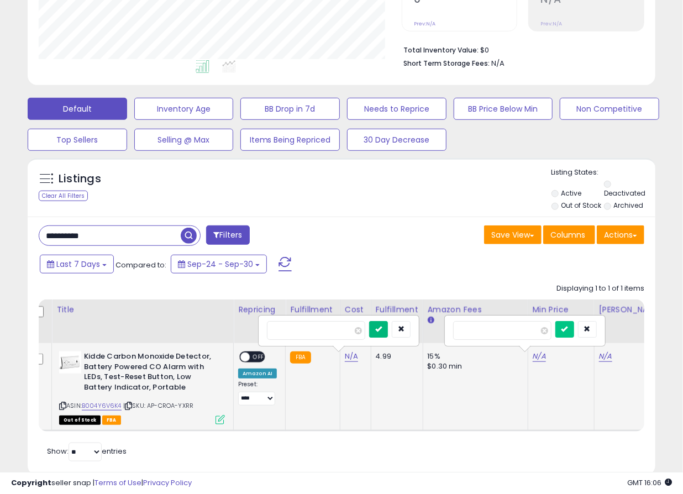 The height and width of the screenshot is (494, 683). I want to click on b: Short Term Storage Fees:, so click(446, 63).